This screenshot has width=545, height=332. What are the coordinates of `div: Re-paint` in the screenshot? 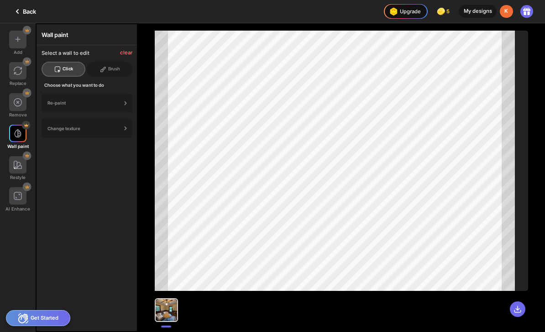 It's located at (84, 103).